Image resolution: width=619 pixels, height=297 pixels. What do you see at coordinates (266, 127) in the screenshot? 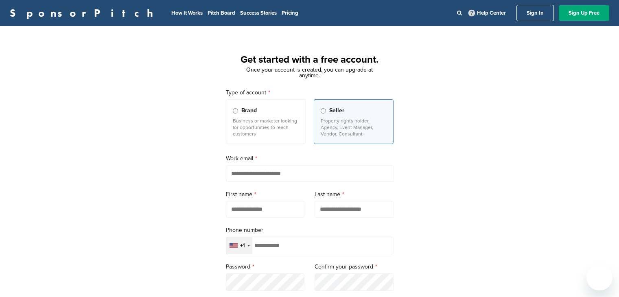
I see `p: Business or marketer looking for opportunities to reach customers` at bounding box center [266, 127].